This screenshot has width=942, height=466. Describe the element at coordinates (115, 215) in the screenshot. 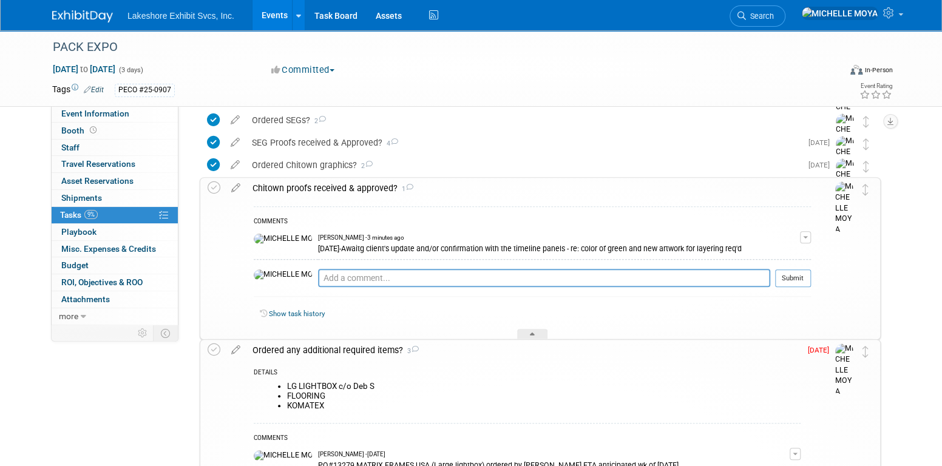

I see `a: Tasks9%` at that location.